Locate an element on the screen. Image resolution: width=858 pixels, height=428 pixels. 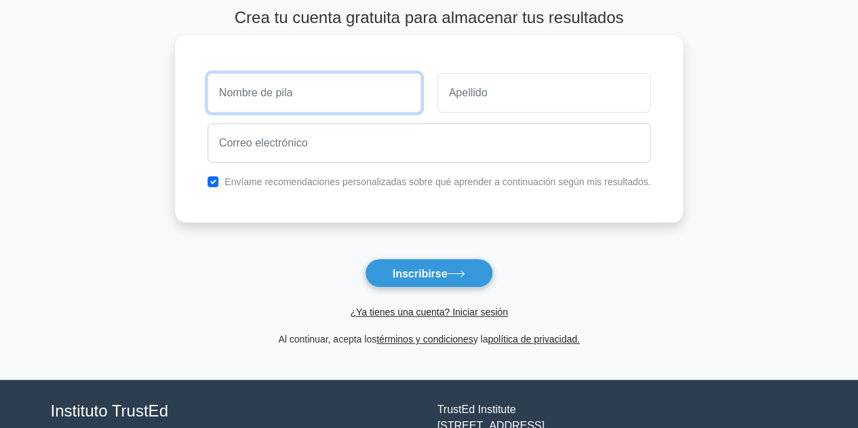
font: ¿Ya tienes una cuenta? Iniciar sesión is located at coordinates (429, 312).